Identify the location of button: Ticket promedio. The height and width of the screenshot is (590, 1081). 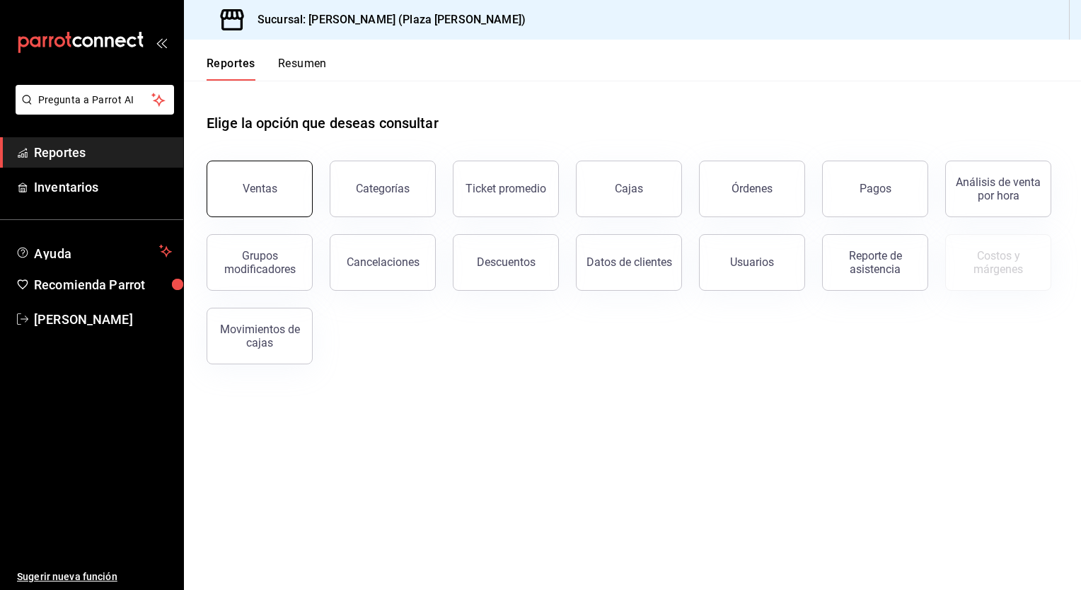
(506, 189).